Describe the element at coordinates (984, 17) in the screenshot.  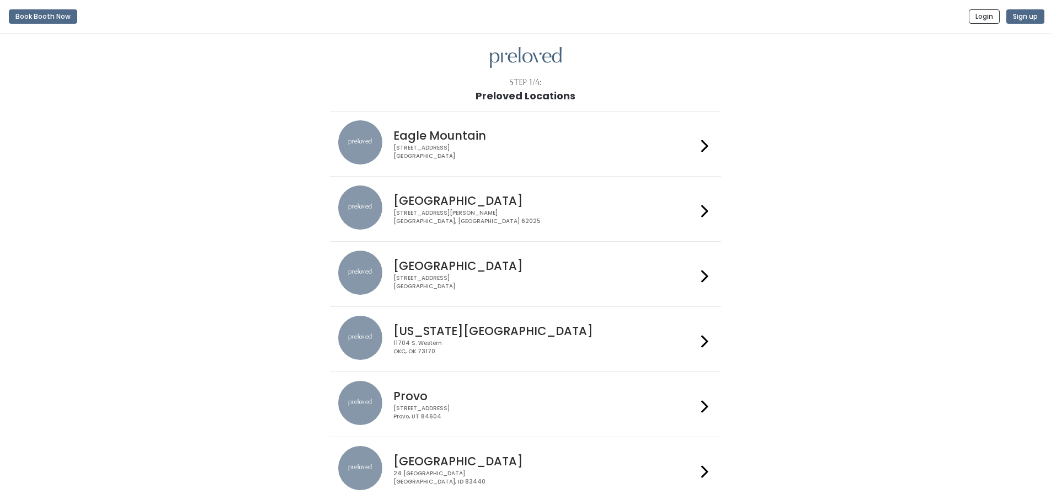
I see `button: Login` at that location.